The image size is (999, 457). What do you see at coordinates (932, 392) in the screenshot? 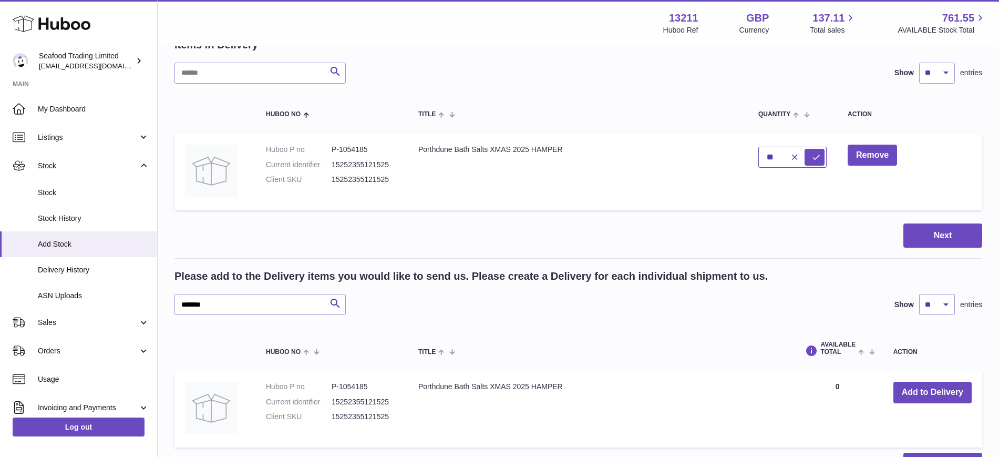
I see `button: Add to Delivery` at bounding box center [932, 392].